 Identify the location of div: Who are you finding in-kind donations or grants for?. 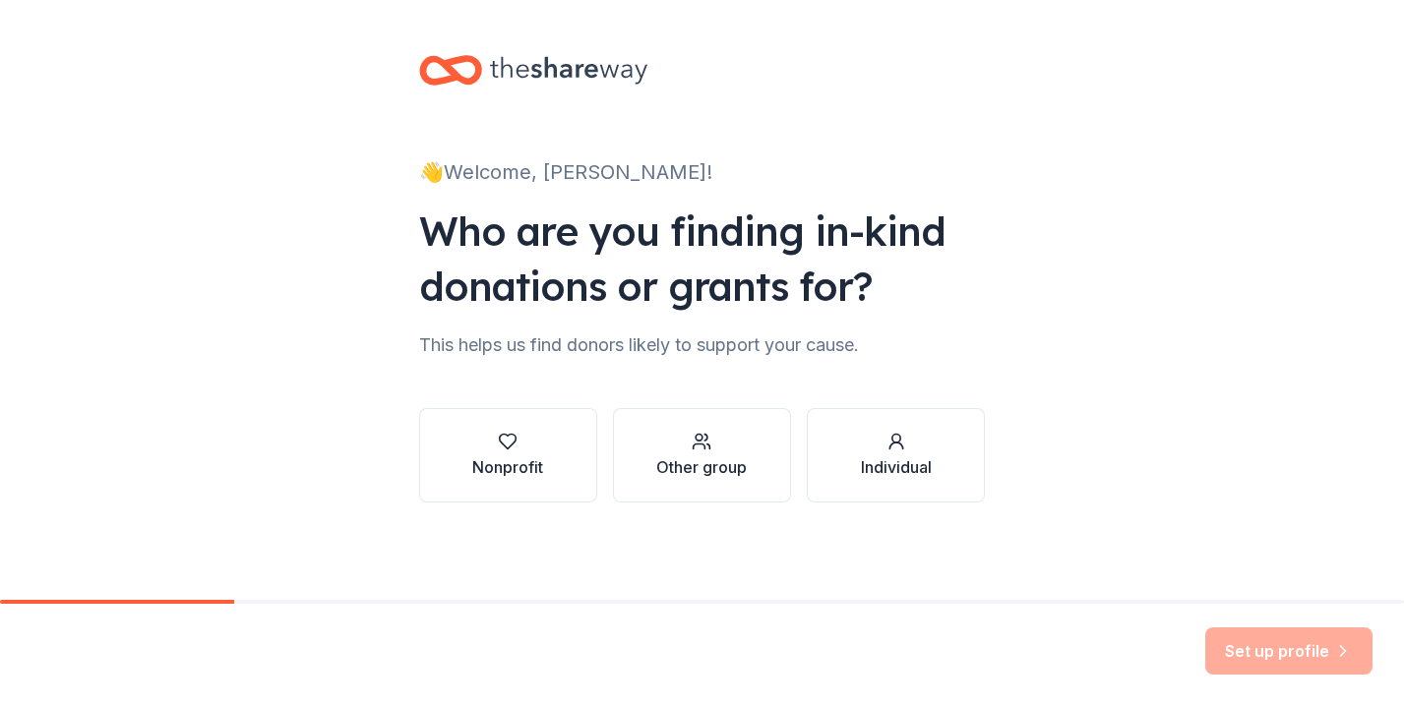
(702, 259).